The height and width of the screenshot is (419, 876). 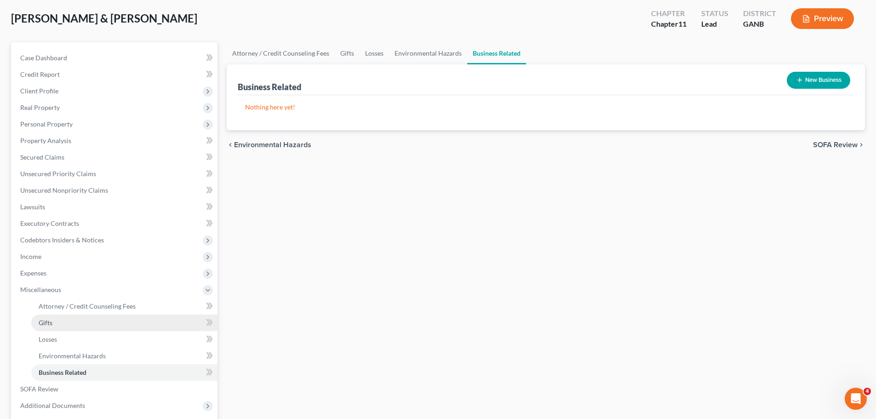 What do you see at coordinates (62, 240) in the screenshot?
I see `span: Codebtors Insiders & Notices` at bounding box center [62, 240].